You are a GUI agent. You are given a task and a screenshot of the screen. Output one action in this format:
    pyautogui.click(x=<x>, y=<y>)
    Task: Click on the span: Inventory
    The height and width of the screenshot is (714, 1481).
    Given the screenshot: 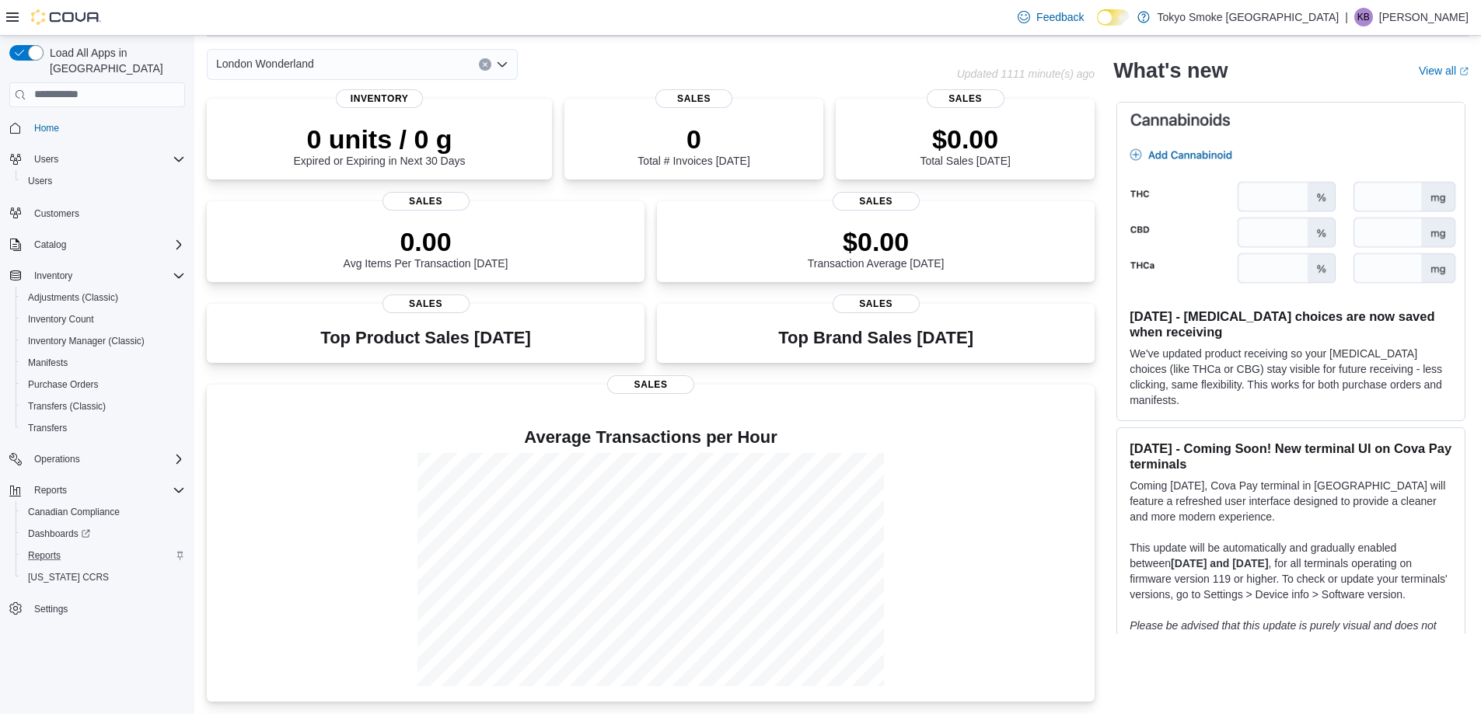 What is the action you would take?
    pyautogui.click(x=106, y=276)
    